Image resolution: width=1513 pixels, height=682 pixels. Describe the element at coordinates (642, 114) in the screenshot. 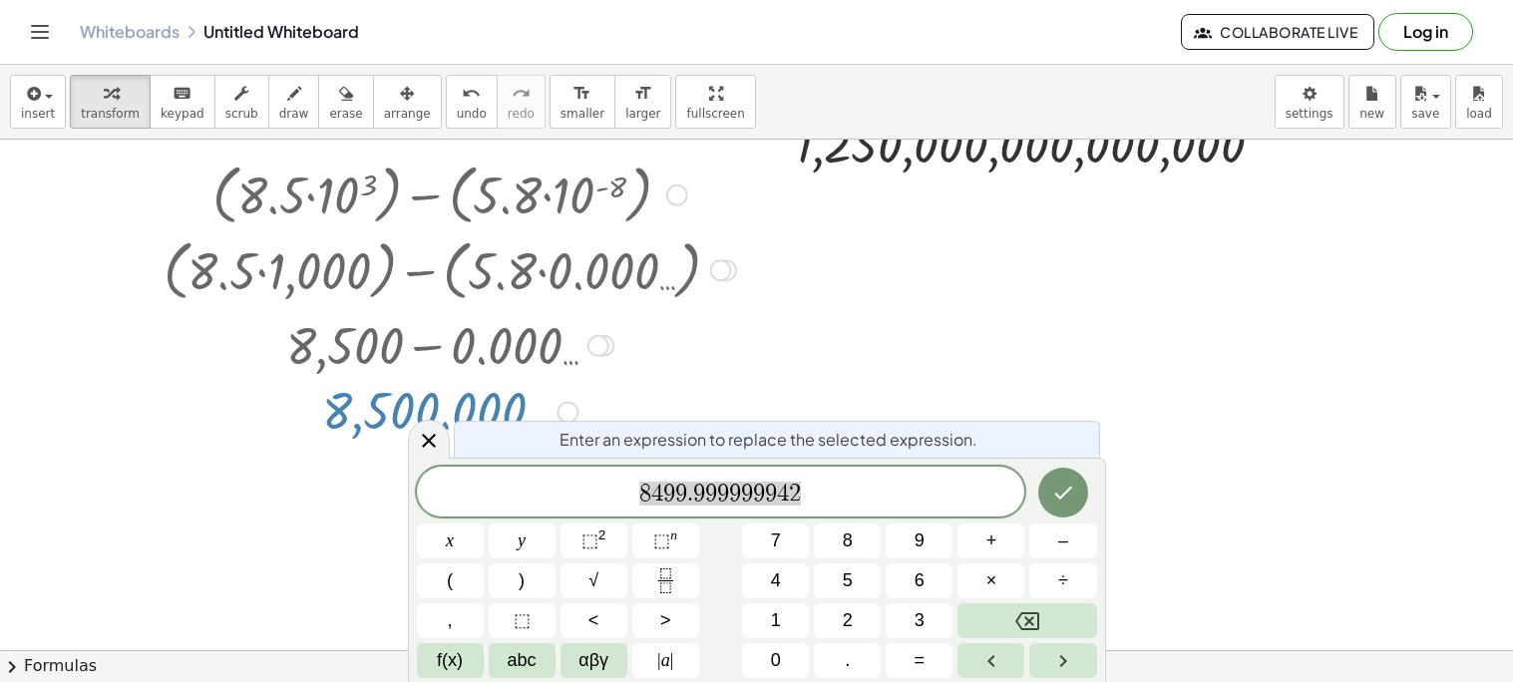

I see `span: larger` at that location.